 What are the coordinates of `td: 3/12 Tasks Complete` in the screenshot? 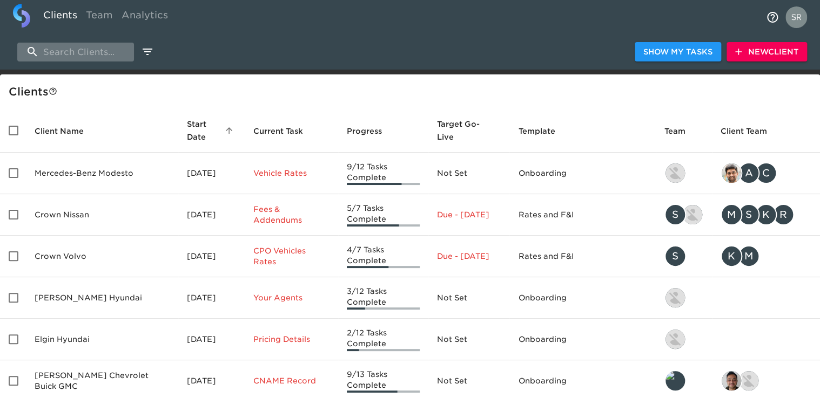 It's located at (383, 298).